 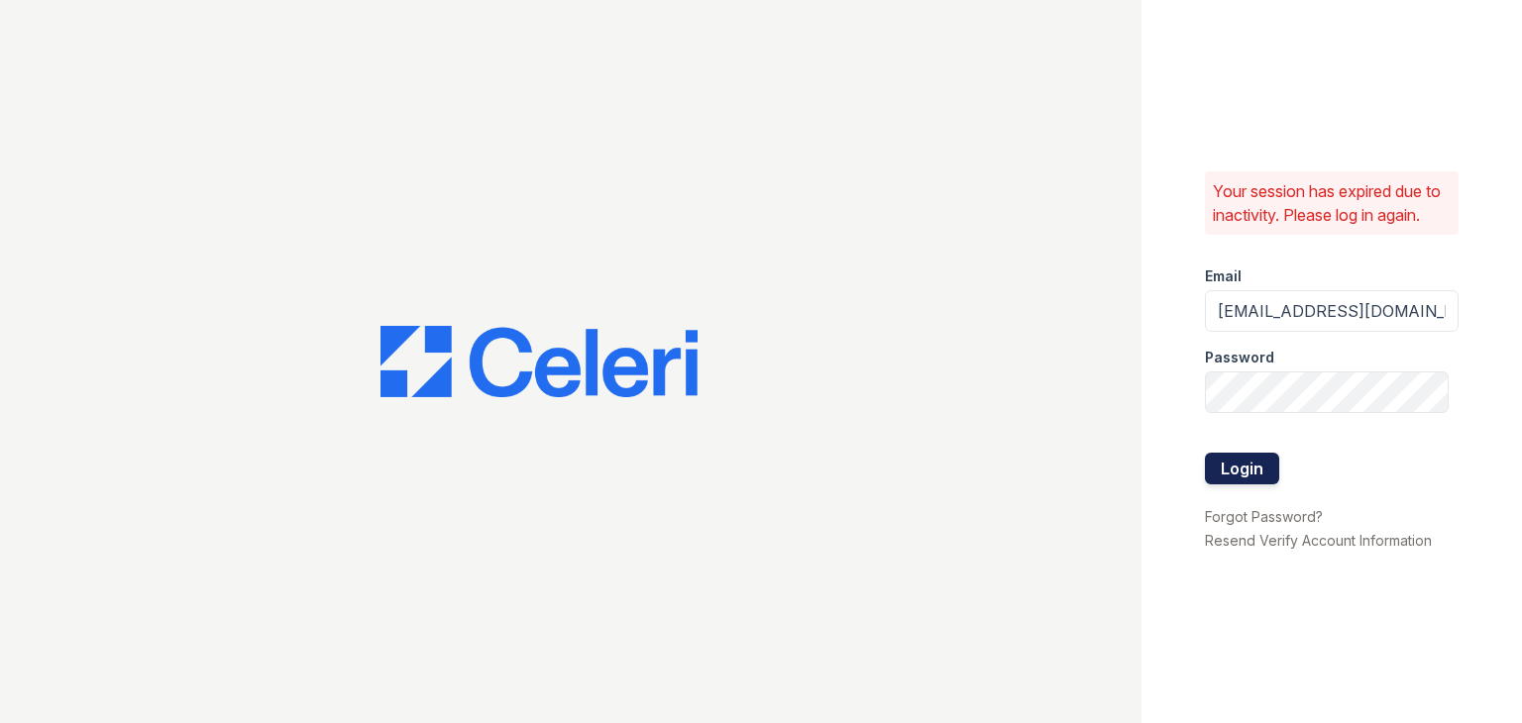 What do you see at coordinates (1242, 469) in the screenshot?
I see `button: Login` at bounding box center [1242, 469].